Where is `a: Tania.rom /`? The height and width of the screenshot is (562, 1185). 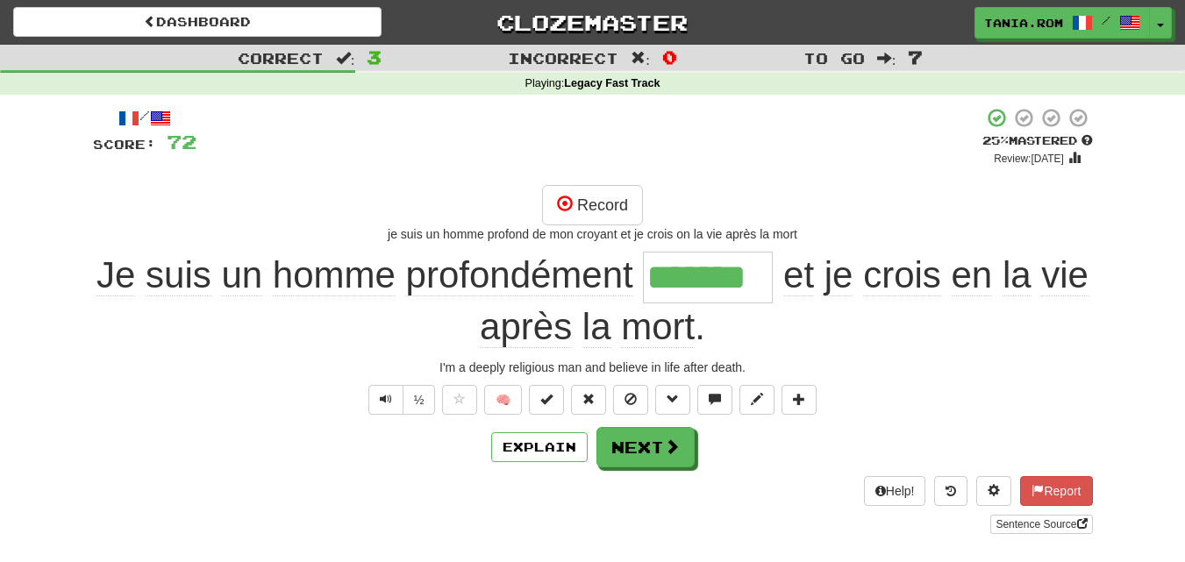 a: Tania.rom / is located at coordinates (1062, 23).